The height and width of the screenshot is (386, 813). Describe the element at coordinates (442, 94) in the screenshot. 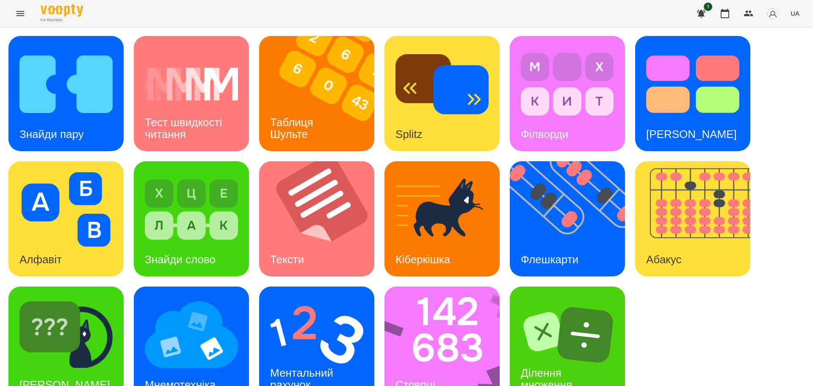

I see `a: SplitzSplitz` at that location.